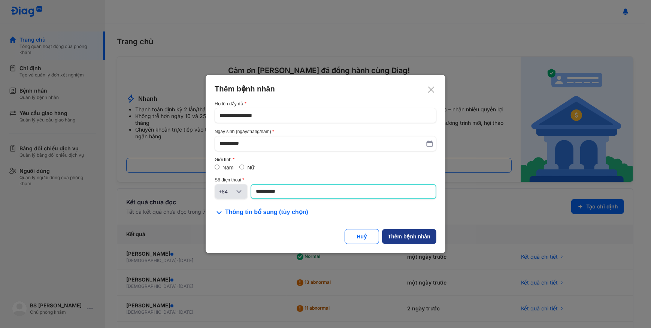  What do you see at coordinates (409, 237) in the screenshot?
I see `button: Thêm bệnh nhân` at bounding box center [409, 237].